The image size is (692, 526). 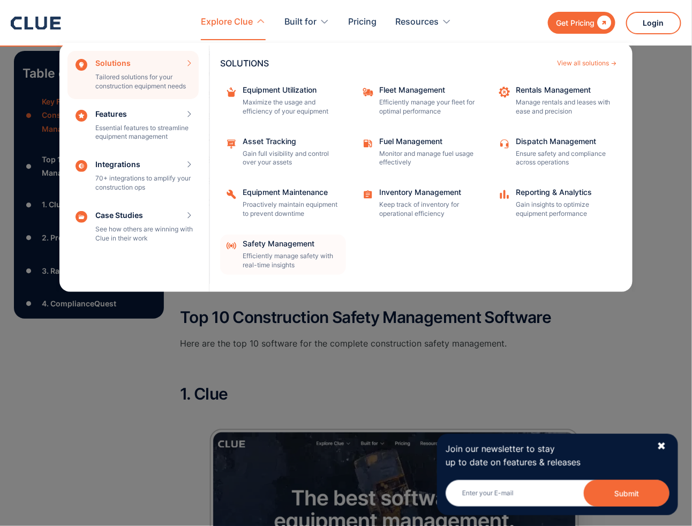 I want to click on p: Keep track of inventory for operational efficiency, so click(x=427, y=209).